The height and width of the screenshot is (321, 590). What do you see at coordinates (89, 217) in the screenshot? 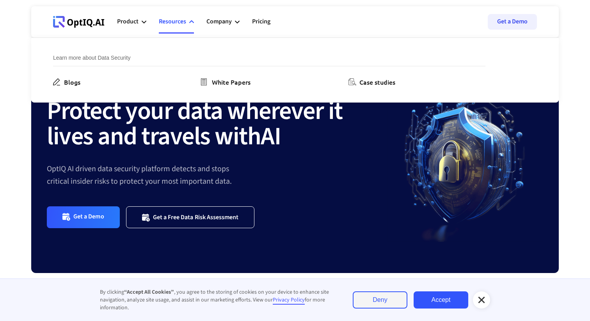
I see `div: Get a Demo` at bounding box center [89, 217].